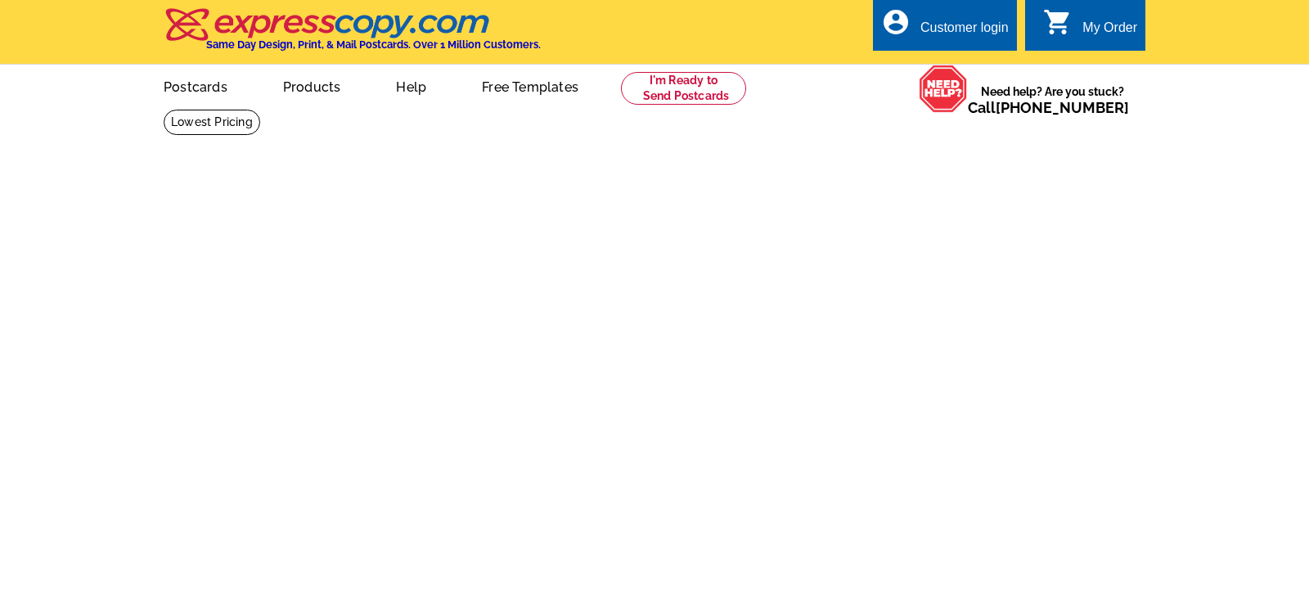 This screenshot has width=1309, height=598. What do you see at coordinates (1058, 22) in the screenshot?
I see `i: shopping_cart` at bounding box center [1058, 22].